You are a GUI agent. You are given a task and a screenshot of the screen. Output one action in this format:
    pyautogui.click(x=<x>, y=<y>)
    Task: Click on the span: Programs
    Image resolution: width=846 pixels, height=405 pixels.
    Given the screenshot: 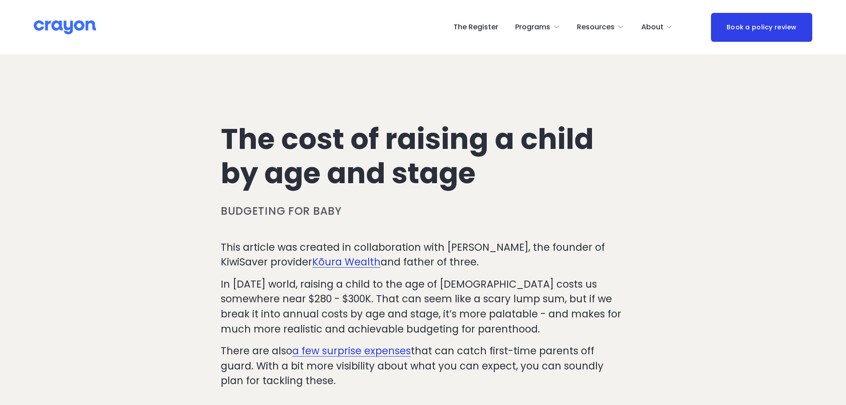 What is the action you would take?
    pyautogui.click(x=533, y=27)
    